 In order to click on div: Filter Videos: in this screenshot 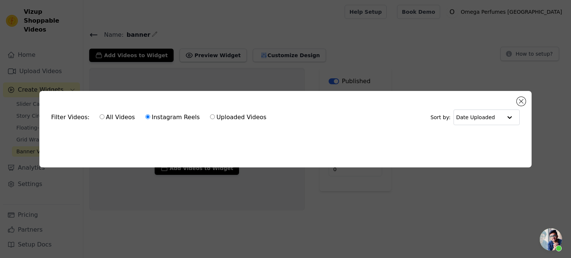, I will do `click(161, 117)`.